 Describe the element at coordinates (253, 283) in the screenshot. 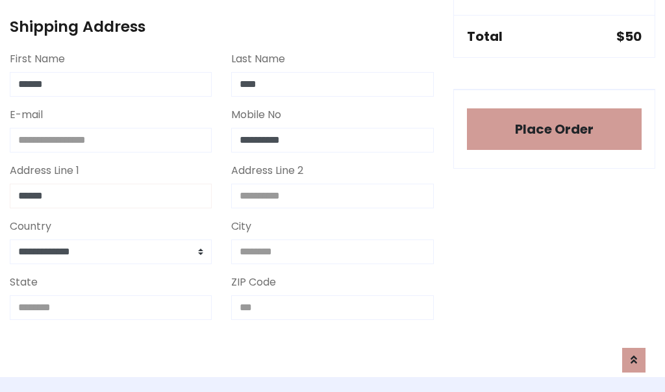

I see `label: ZIP Code` at that location.